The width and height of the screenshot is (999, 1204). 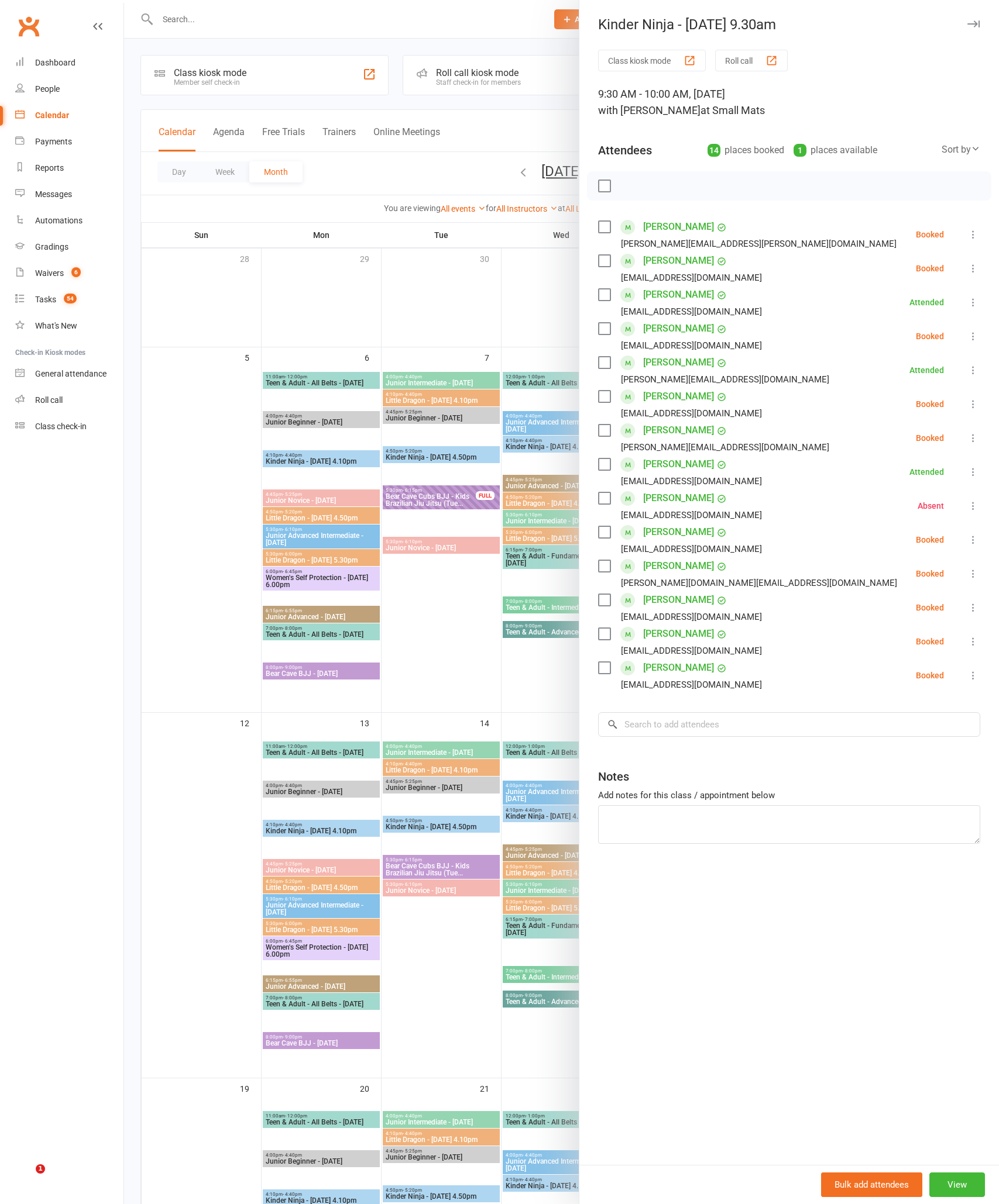 What do you see at coordinates (652, 61) in the screenshot?
I see `button: Class kiosk mode` at bounding box center [652, 61].